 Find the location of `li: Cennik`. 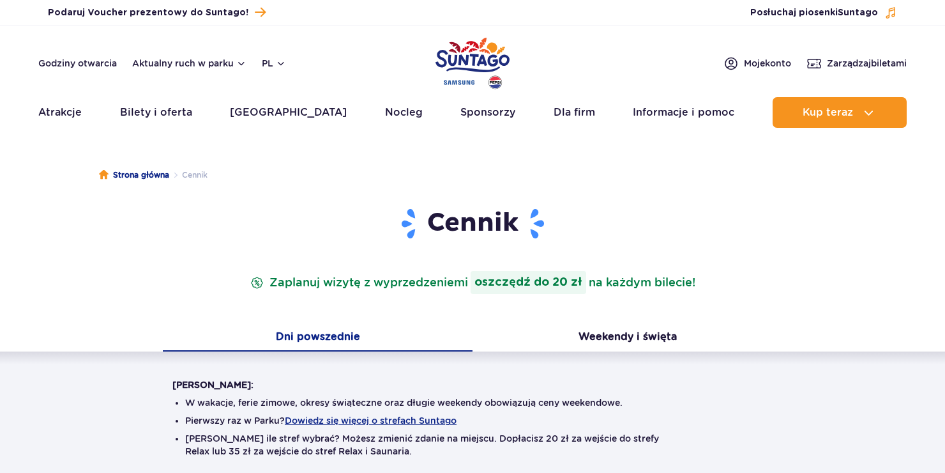

li: Cennik is located at coordinates (188, 175).